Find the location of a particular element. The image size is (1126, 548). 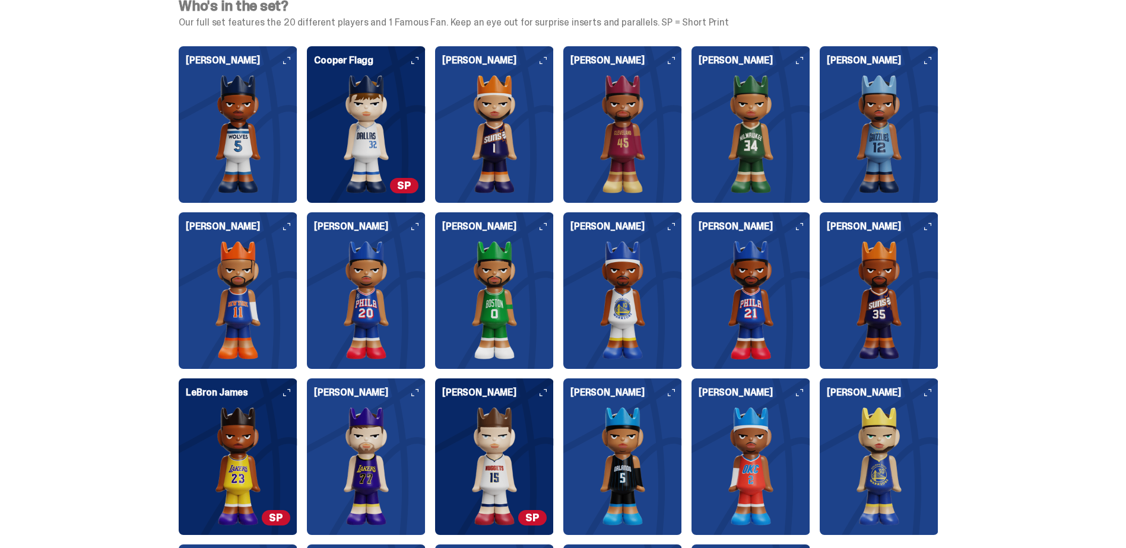

p: Our full set features the 20 different players and 1 Famous Fan. Keep an eye out for surprise ins... is located at coordinates (559, 23).